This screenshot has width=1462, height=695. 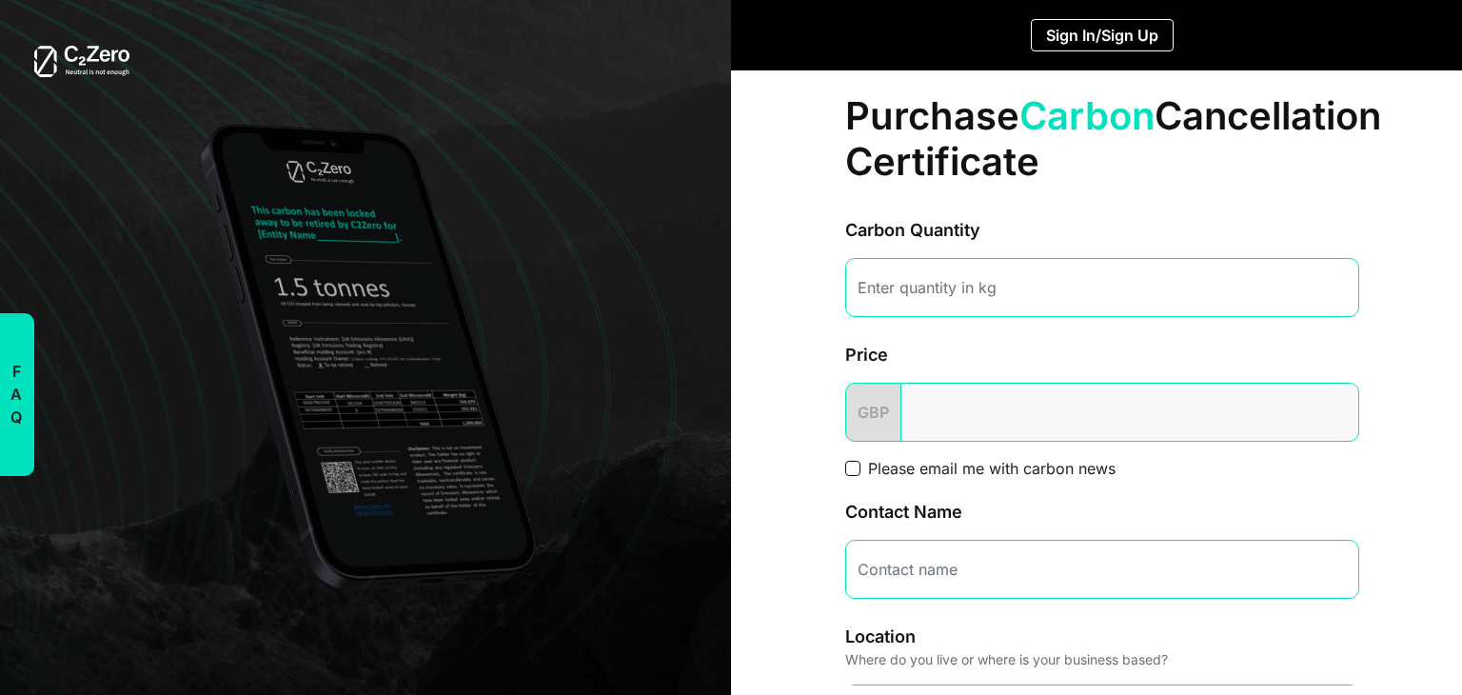 What do you see at coordinates (1102, 35) in the screenshot?
I see `button: Sign In/Sign Up` at bounding box center [1102, 35].